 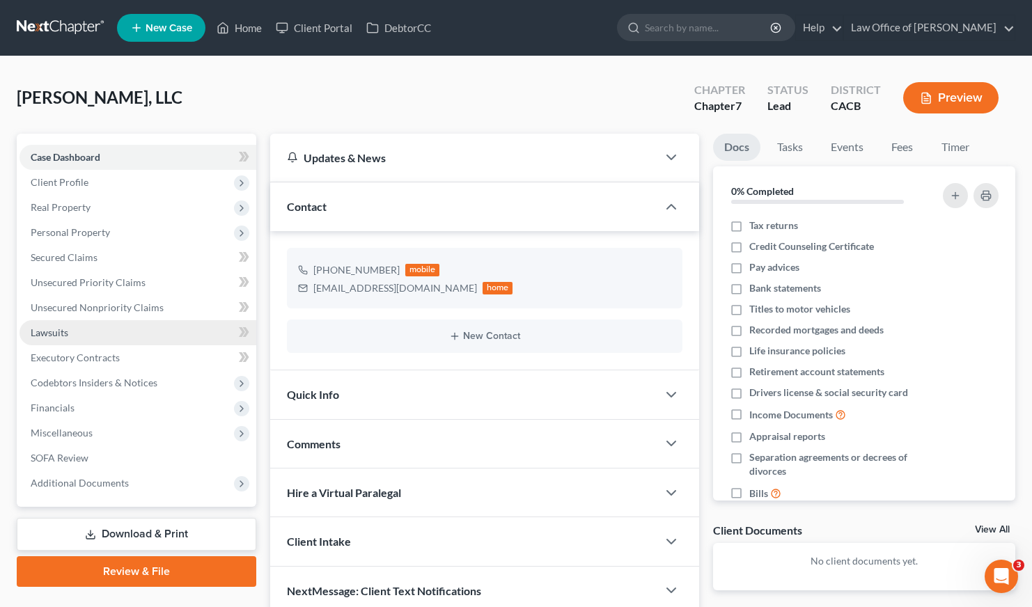 I want to click on span: Hire a Virtual Paralegal, so click(x=344, y=492).